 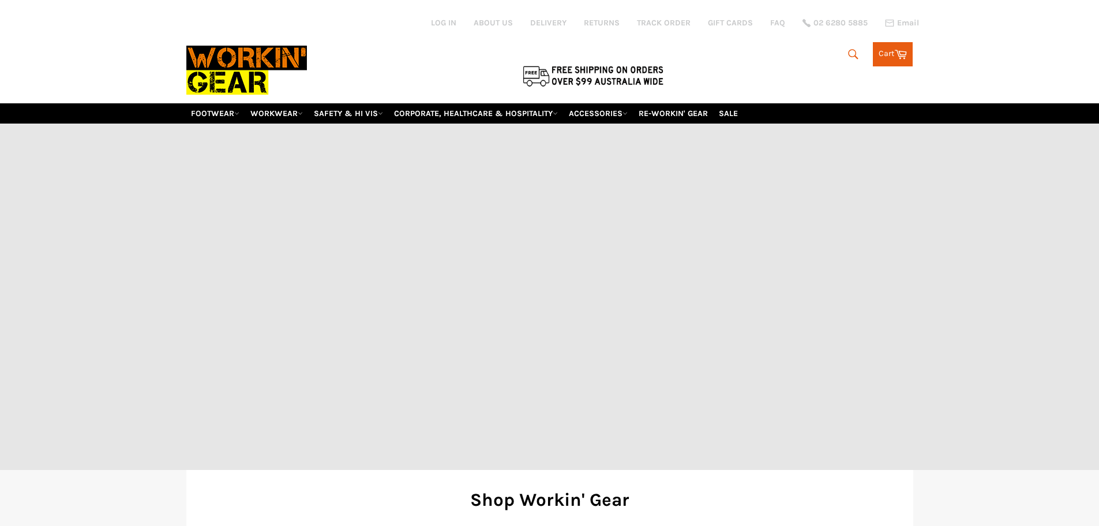 What do you see at coordinates (598, 113) in the screenshot?
I see `a: ACCESSORIES` at bounding box center [598, 113].